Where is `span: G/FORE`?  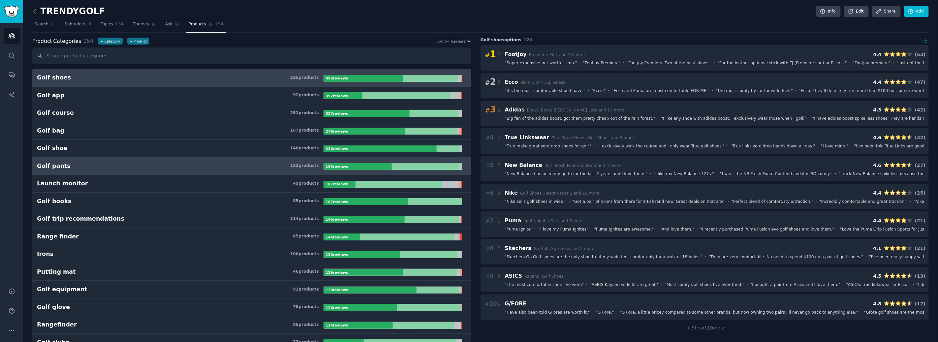 span: G/FORE is located at coordinates (516, 303).